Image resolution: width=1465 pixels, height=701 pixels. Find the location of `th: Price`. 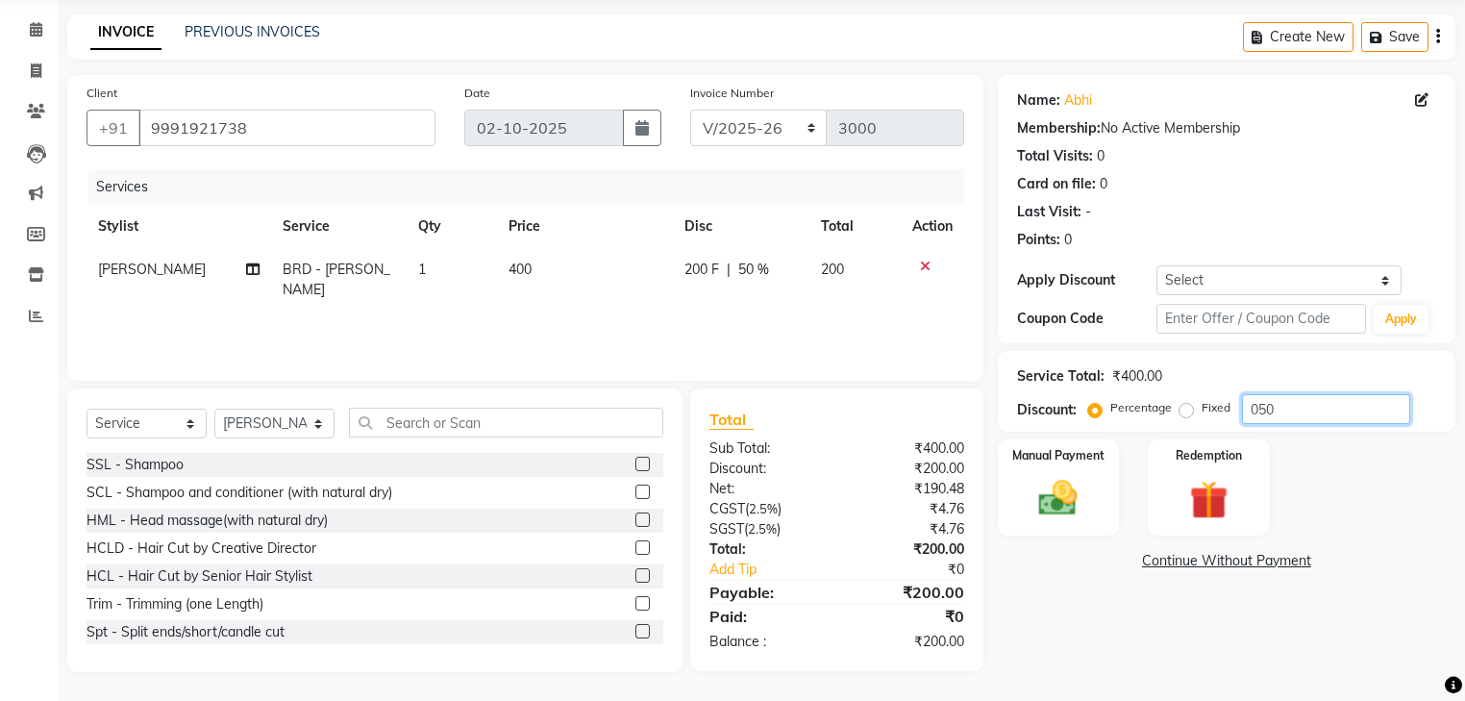

th: Price is located at coordinates (584, 226).